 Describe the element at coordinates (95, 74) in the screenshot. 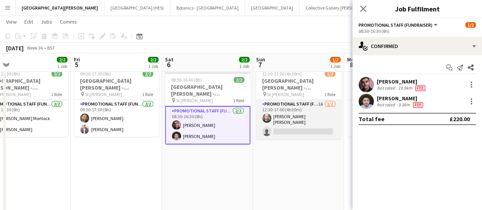

I see `span: 09:30-17:30 (8h)` at that location.